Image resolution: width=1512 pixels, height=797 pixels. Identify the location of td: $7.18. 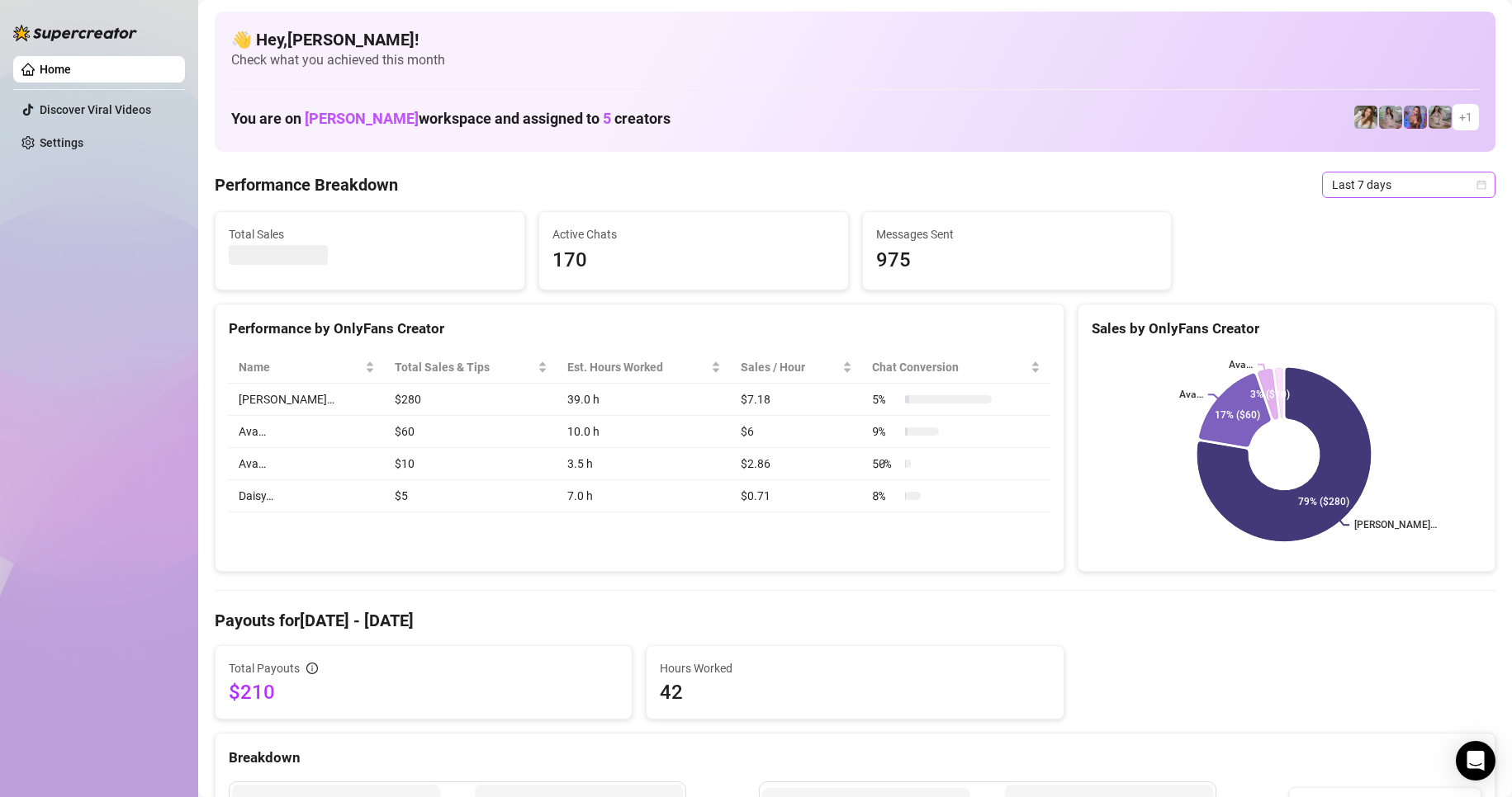
(796, 400).